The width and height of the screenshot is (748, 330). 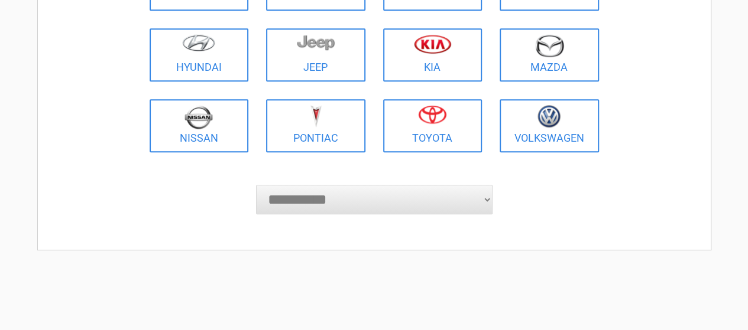 What do you see at coordinates (199, 126) in the screenshot?
I see `a: Nissan` at bounding box center [199, 126].